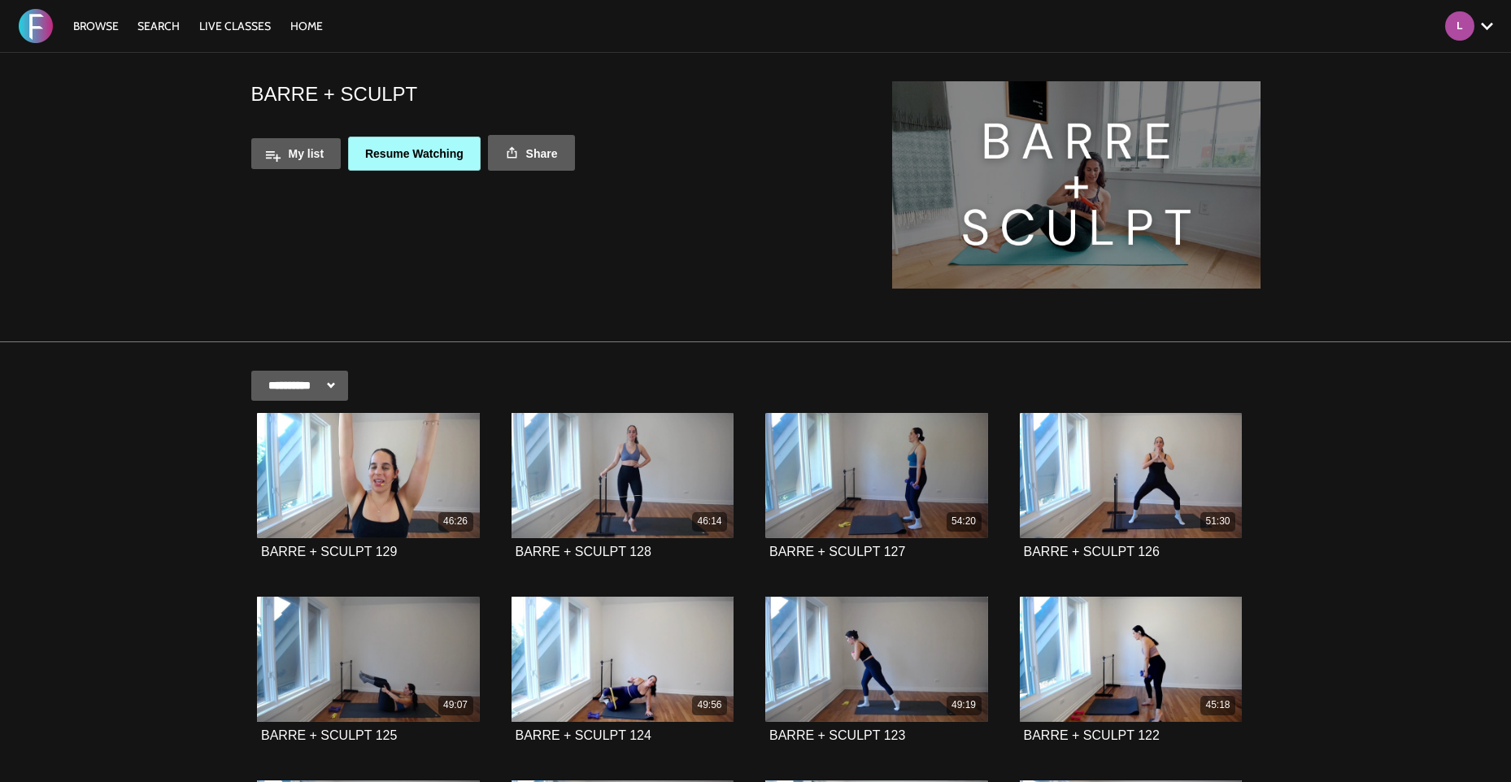 Image resolution: width=1511 pixels, height=782 pixels. Describe the element at coordinates (235, 26) in the screenshot. I see `a: LIVE CLASSES` at that location.